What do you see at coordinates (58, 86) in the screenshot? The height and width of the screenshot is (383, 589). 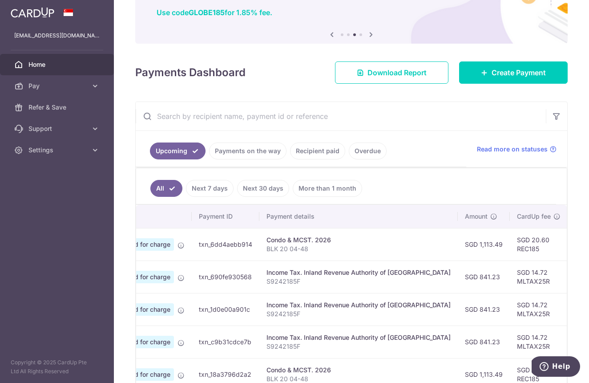 I see `span: Pay` at bounding box center [58, 86].